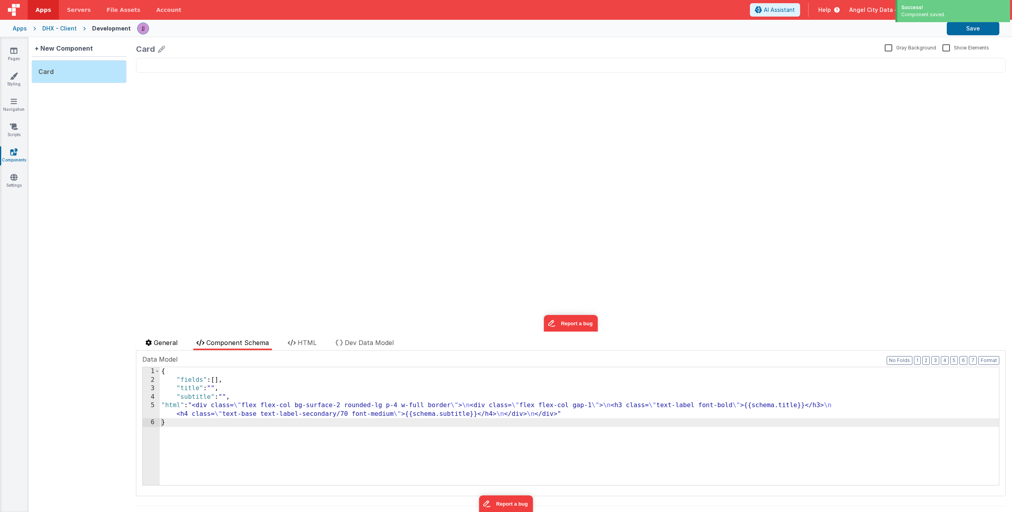  Describe the element at coordinates (954, 360) in the screenshot. I see `button: 5` at that location.